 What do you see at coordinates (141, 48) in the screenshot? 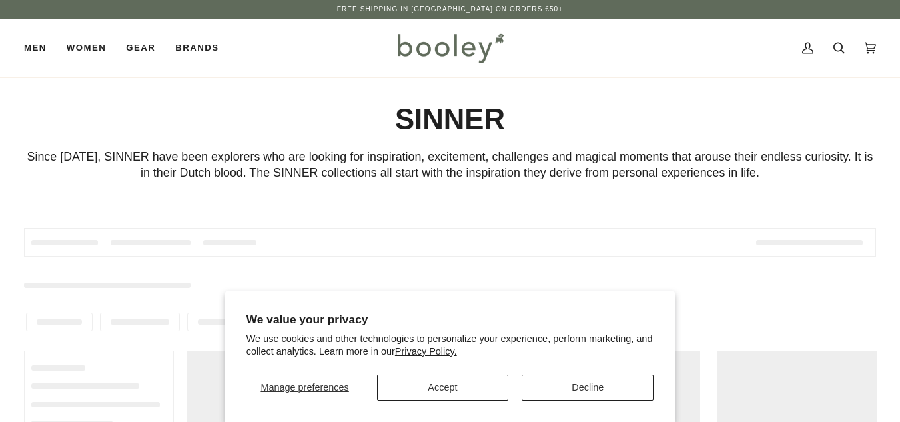
I see `div: Gear` at bounding box center [141, 48].